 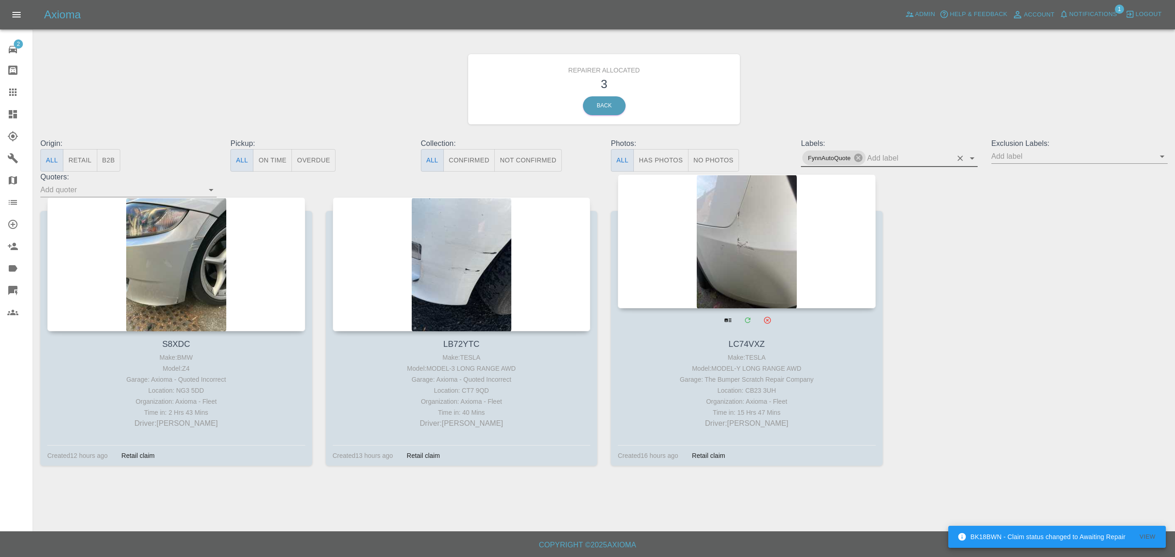 I want to click on div: Location: CB23 3UH, so click(x=747, y=391).